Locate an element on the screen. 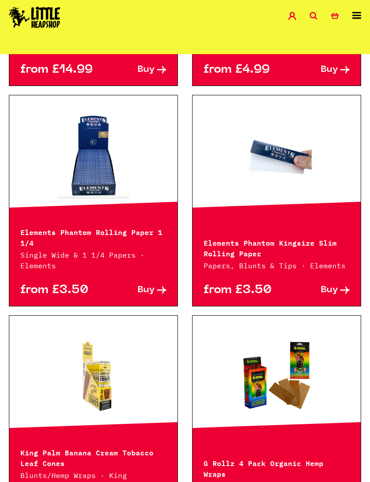  p: King Palm Banana Cream Tobacco Leaf Cones is located at coordinates (93, 457).